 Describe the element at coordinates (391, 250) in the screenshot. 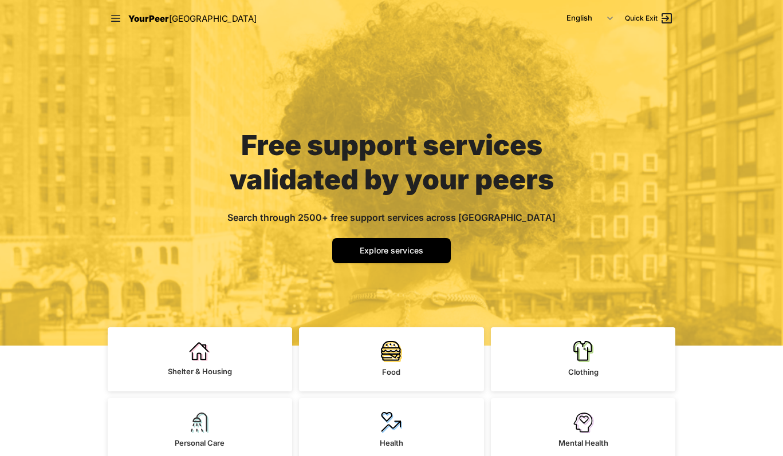

I see `span: Explore services` at that location.